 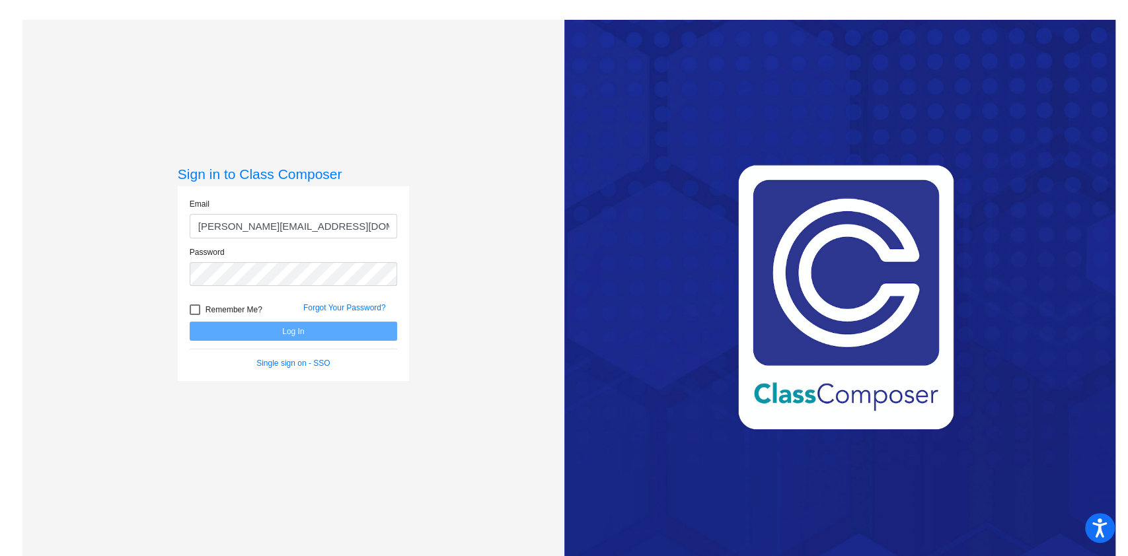 What do you see at coordinates (293, 331) in the screenshot?
I see `button: Log In` at bounding box center [293, 331].